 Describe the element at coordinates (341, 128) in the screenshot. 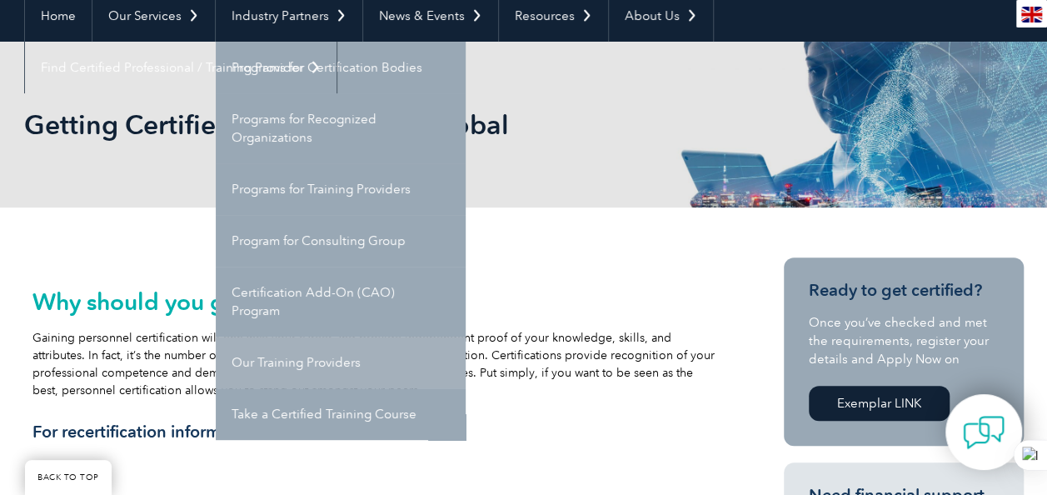

I see `a: Programs for Recognized Organizations` at that location.